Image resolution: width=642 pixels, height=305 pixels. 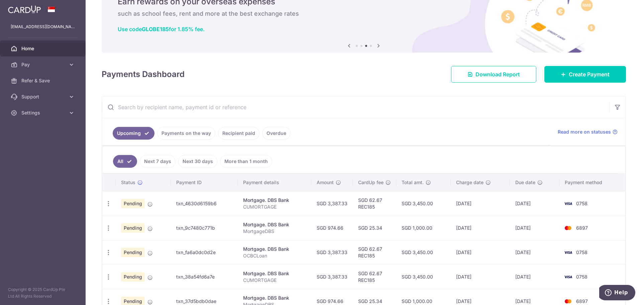 I want to click on a: Upcoming, so click(x=133, y=133).